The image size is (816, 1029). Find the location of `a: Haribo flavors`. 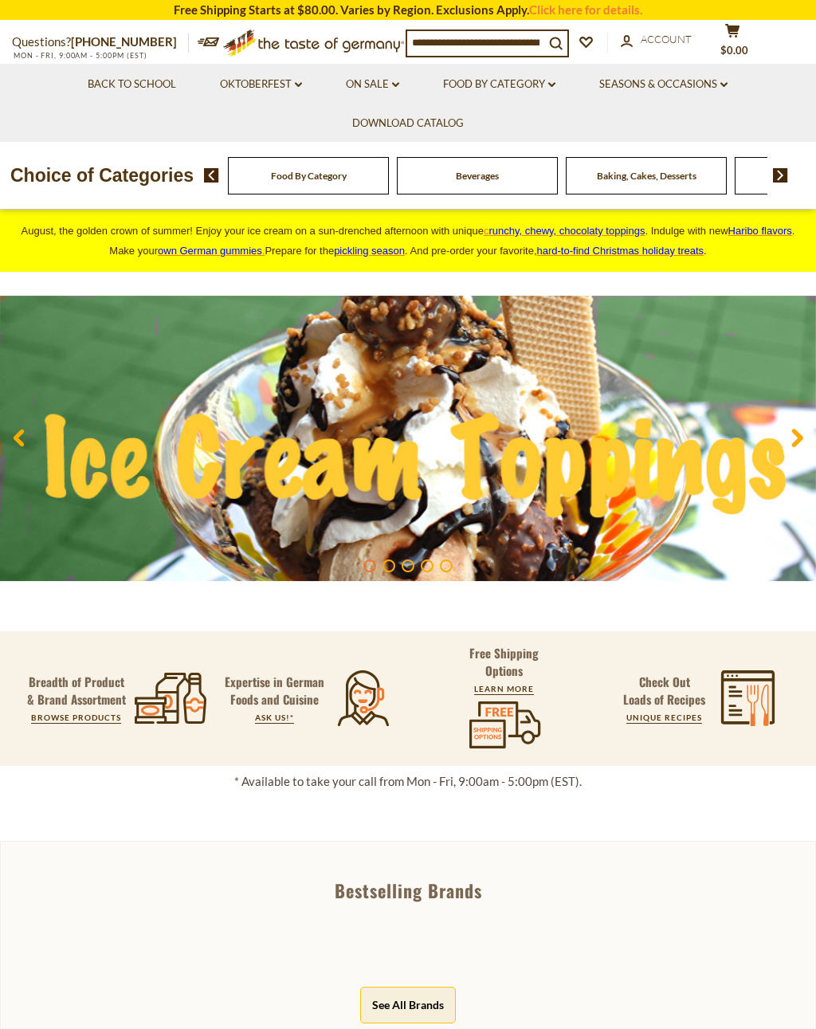

a: Haribo flavors is located at coordinates (760, 230).